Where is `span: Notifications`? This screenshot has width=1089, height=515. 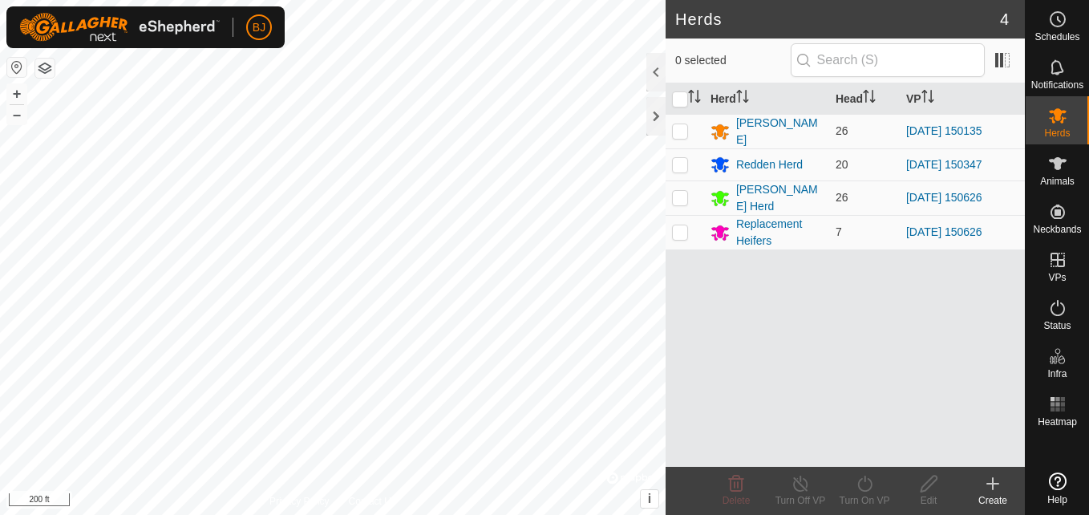 span: Notifications is located at coordinates (1057, 85).